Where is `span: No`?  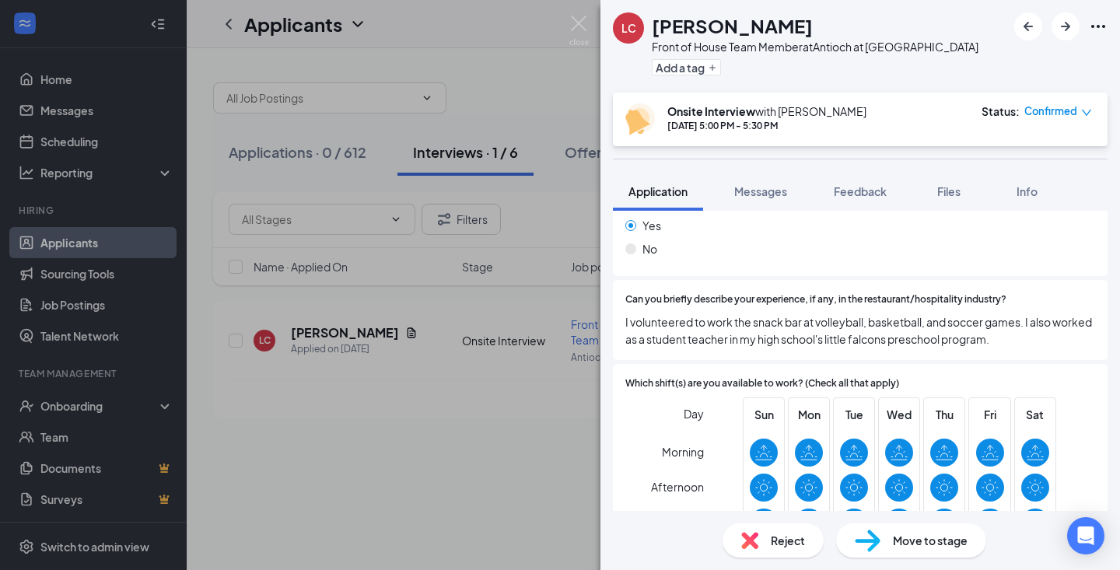 span: No is located at coordinates (649, 249).